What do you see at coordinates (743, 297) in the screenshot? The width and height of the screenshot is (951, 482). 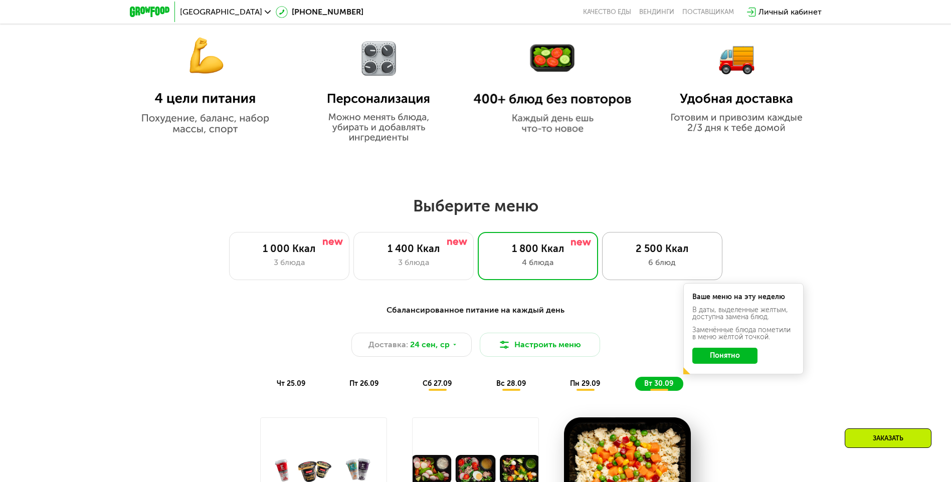 I see `div: Ваше меню на эту неделю` at bounding box center [743, 297].